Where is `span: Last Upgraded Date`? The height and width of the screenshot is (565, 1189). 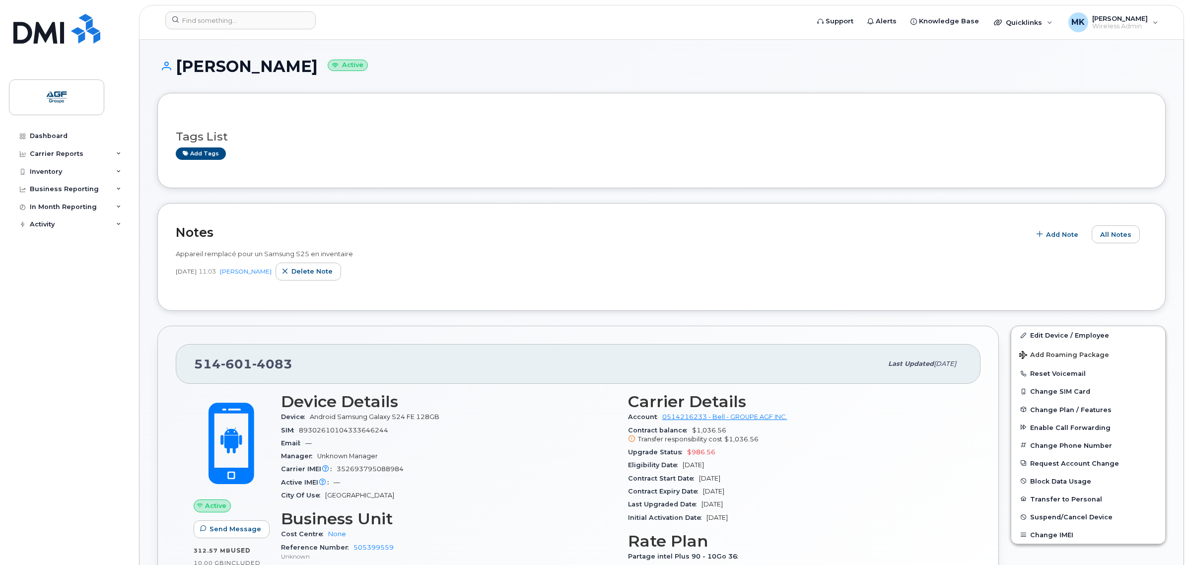 span: Last Upgraded Date is located at coordinates (665, 504).